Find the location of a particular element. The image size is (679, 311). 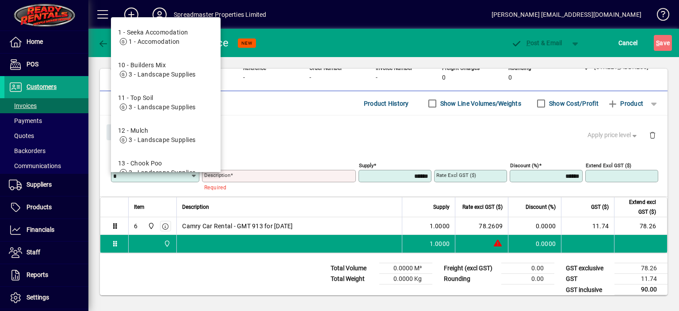

span: Customers is located at coordinates (42, 87).